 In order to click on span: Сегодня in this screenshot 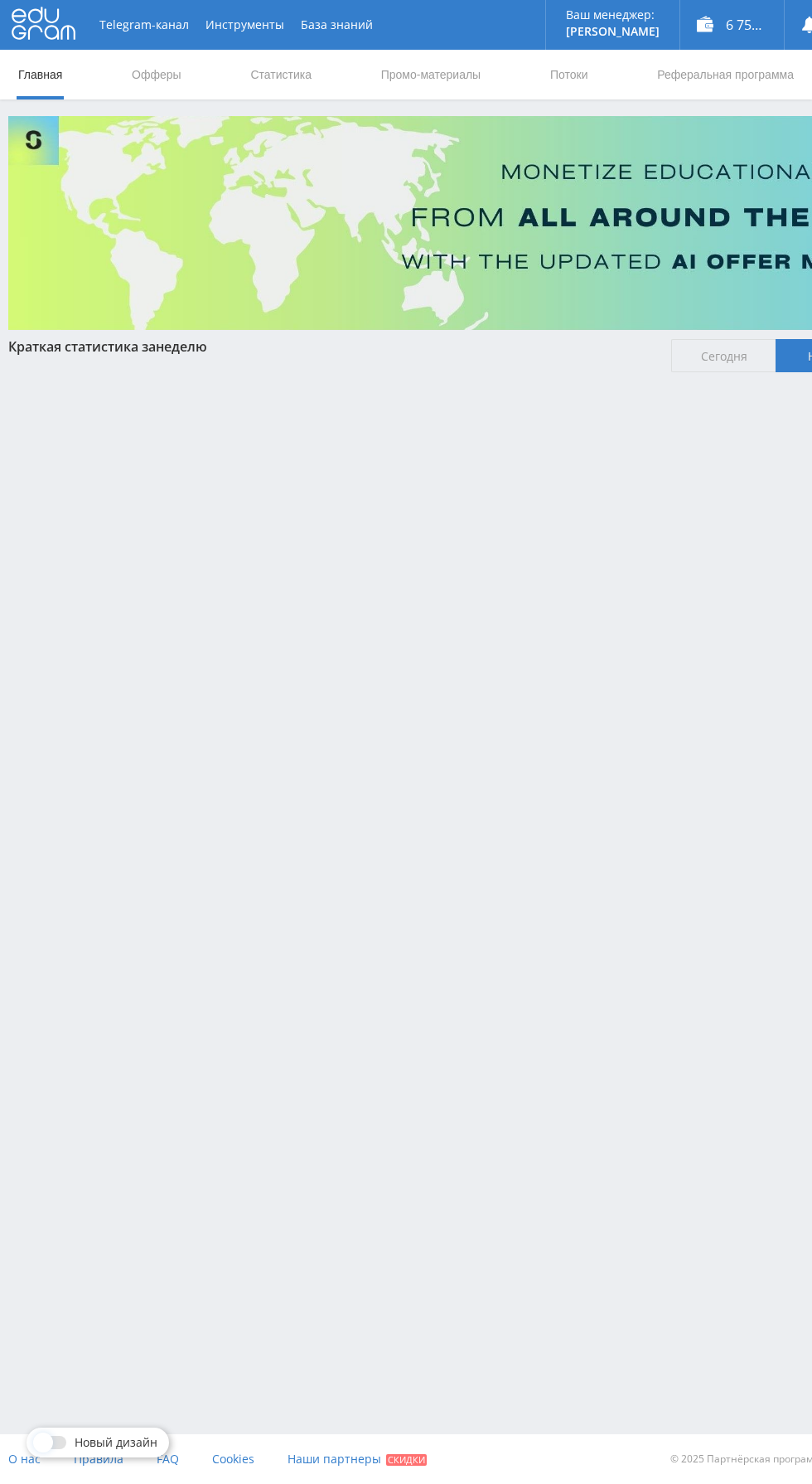, I will do `click(723, 355)`.